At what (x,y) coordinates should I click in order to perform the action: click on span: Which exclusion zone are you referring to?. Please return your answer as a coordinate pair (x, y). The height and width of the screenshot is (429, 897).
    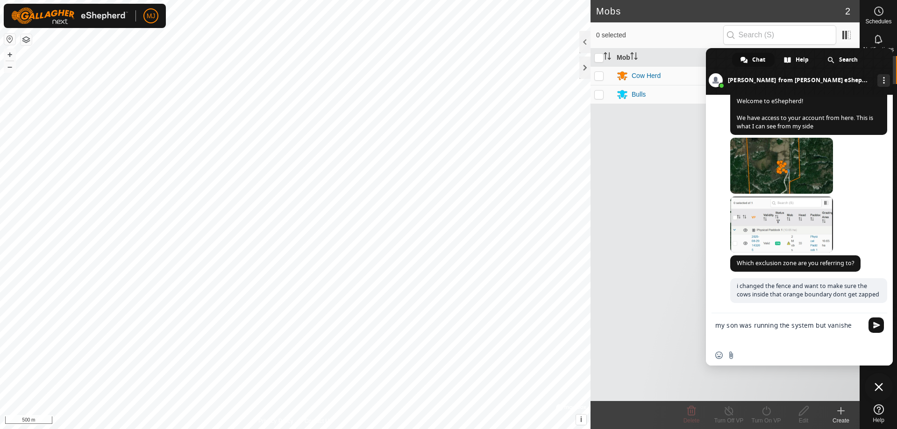
    Looking at the image, I should click on (795, 263).